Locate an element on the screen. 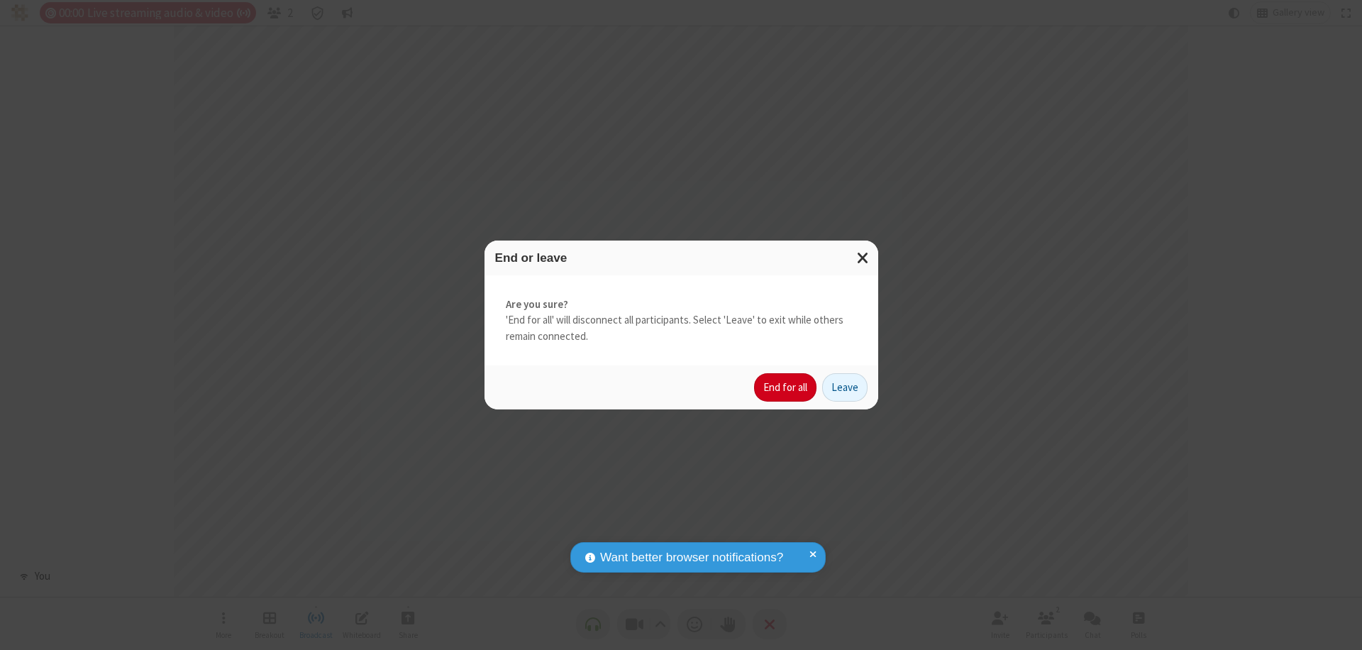  button: Close modal is located at coordinates (864, 258).